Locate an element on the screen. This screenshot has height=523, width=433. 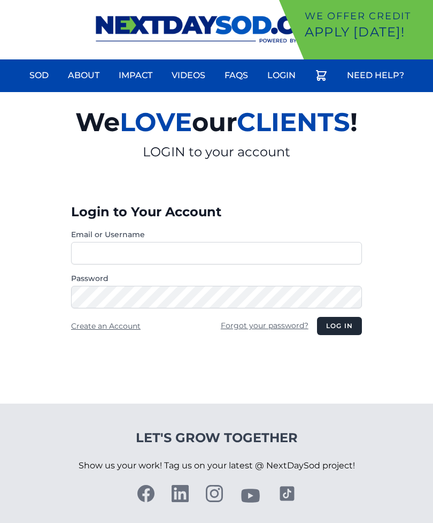
h4: Let's Grow Together is located at coordinates (217, 438).